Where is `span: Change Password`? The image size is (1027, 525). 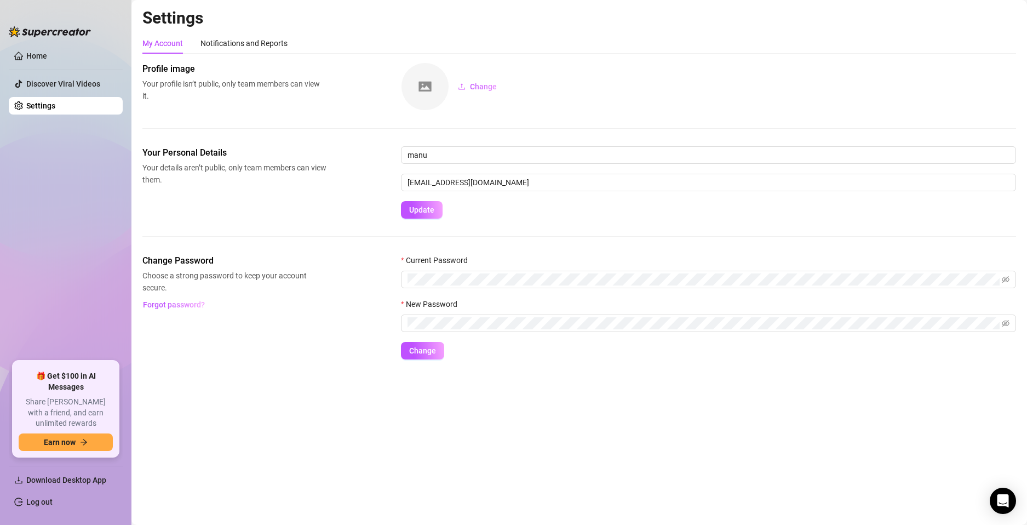
span: Change Password is located at coordinates (234, 261).